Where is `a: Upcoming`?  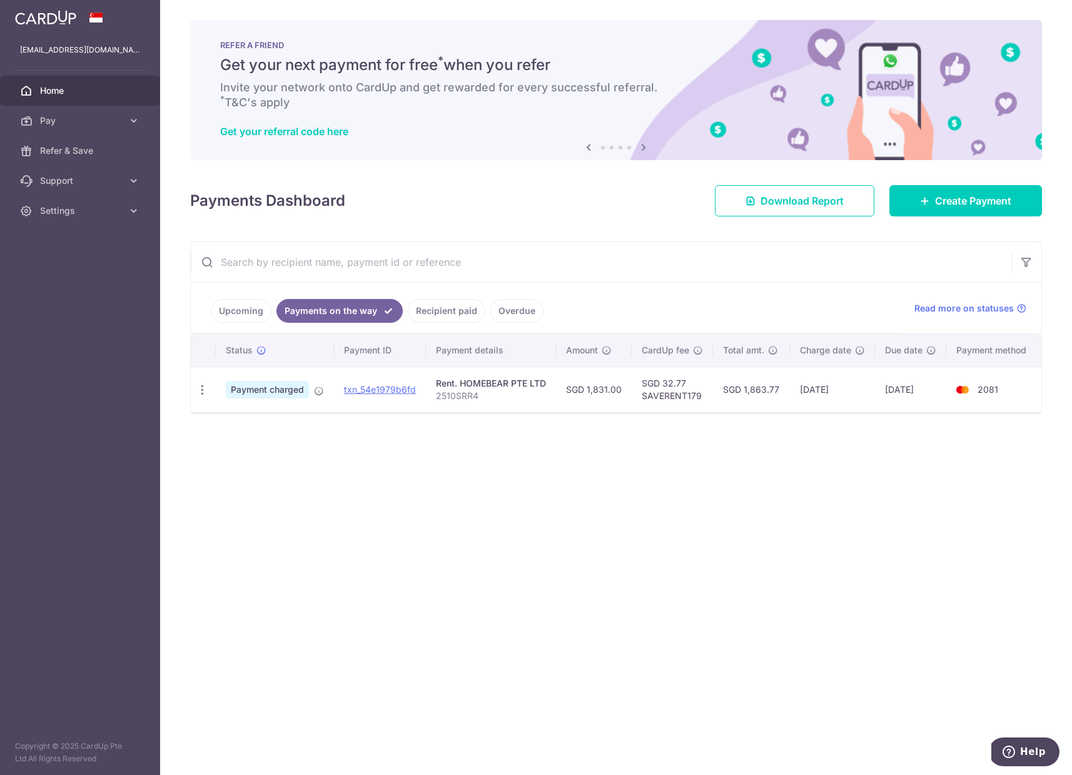
a: Upcoming is located at coordinates (241, 311).